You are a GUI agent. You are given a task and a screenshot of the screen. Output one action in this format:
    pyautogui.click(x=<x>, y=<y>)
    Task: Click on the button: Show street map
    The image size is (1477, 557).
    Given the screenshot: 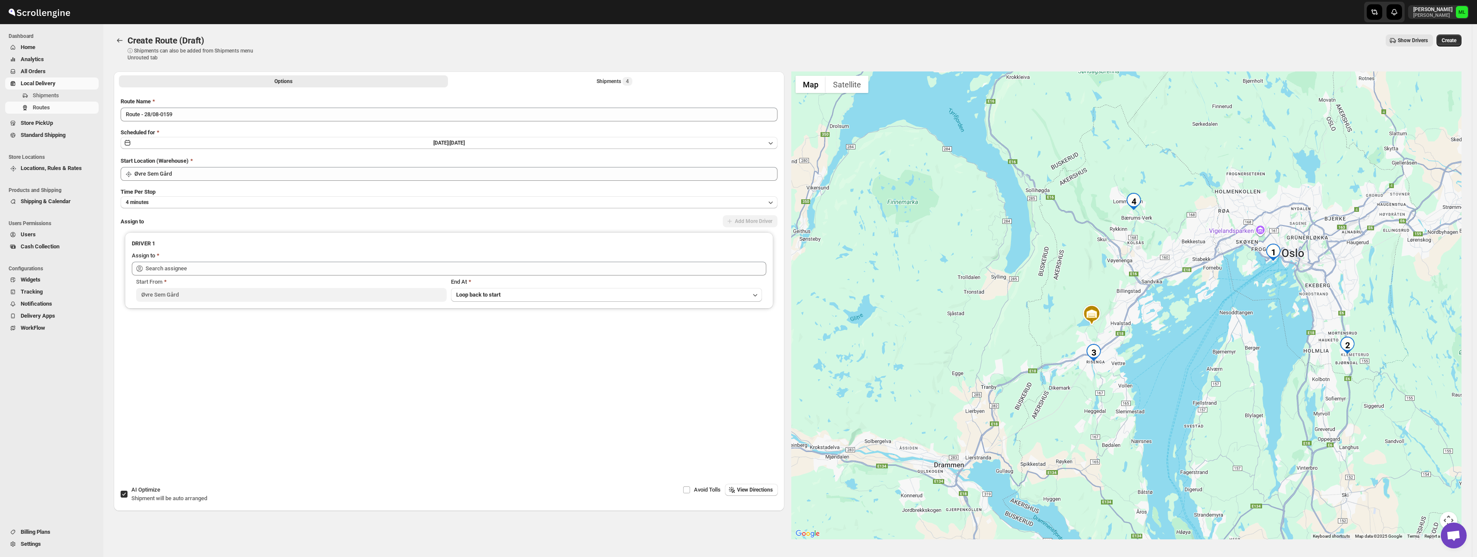 What is the action you would take?
    pyautogui.click(x=811, y=84)
    